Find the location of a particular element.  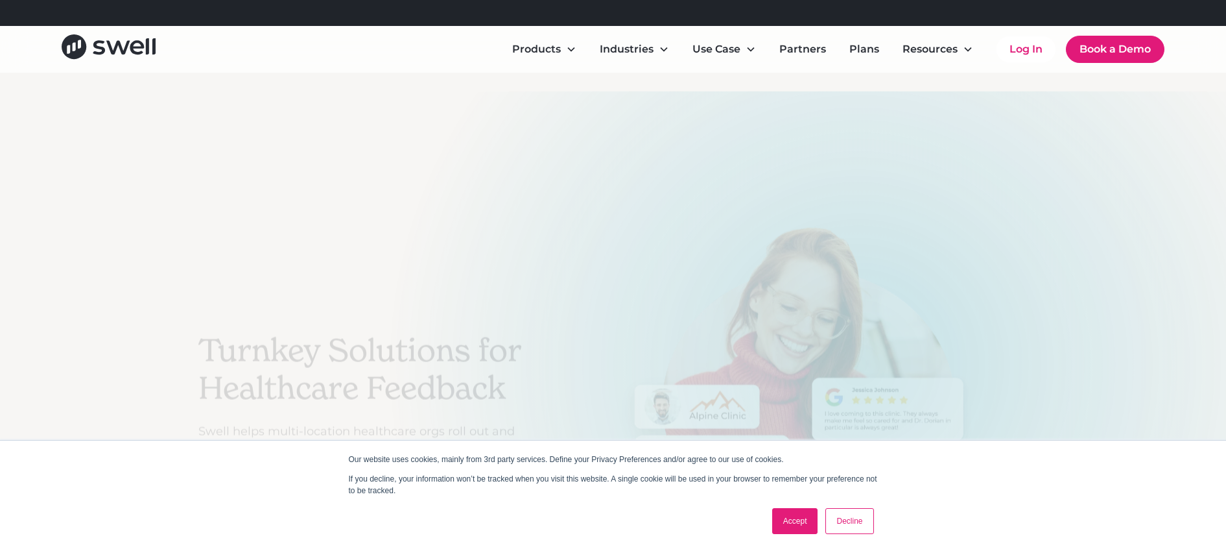

a: Book a Demo is located at coordinates (1115, 49).